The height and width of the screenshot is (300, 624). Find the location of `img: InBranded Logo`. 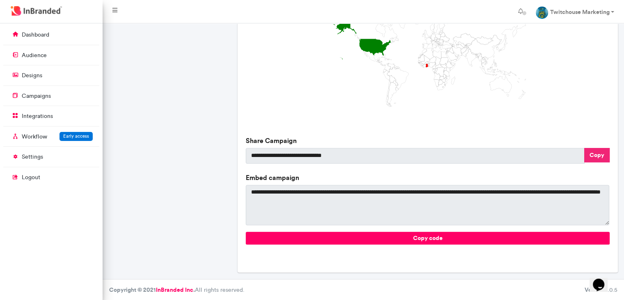

img: InBranded Logo is located at coordinates (36, 11).